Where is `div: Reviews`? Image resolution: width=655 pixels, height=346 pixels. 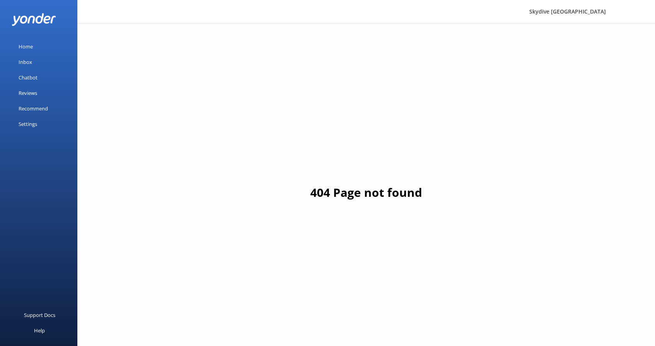 div: Reviews is located at coordinates (28, 93).